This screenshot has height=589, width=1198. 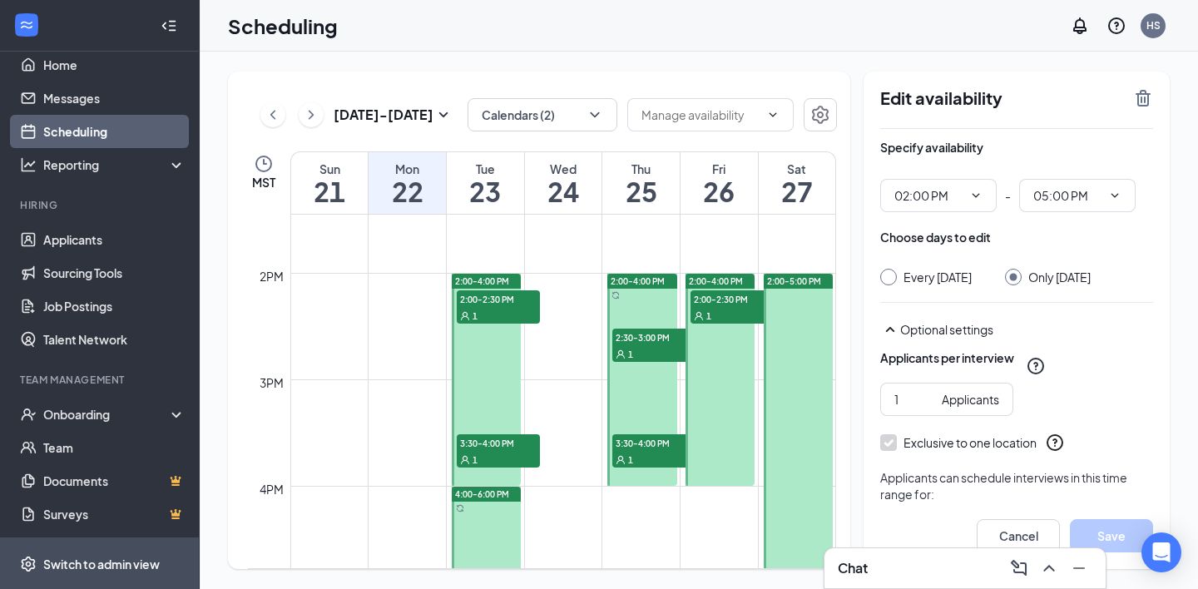 What do you see at coordinates (28, 564) in the screenshot?
I see `svg: Settings` at bounding box center [28, 564].